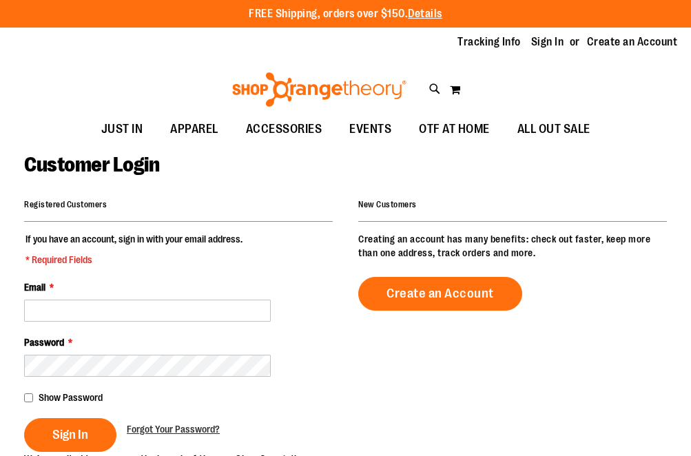 This screenshot has width=691, height=456. I want to click on span: ACCESSORIES, so click(284, 129).